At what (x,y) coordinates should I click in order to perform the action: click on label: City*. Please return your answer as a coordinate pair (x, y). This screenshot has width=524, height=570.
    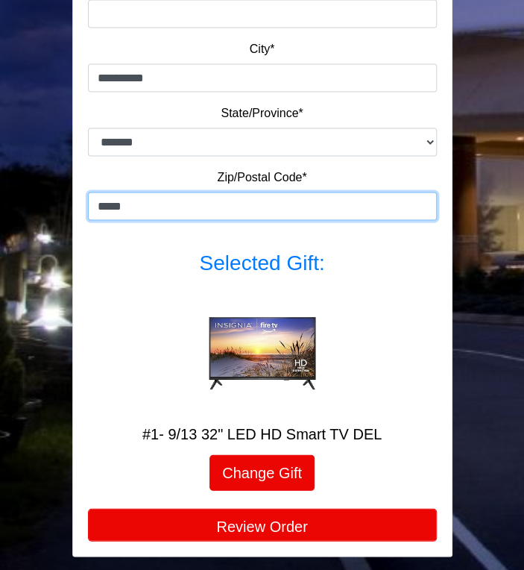
    Looking at the image, I should click on (263, 48).